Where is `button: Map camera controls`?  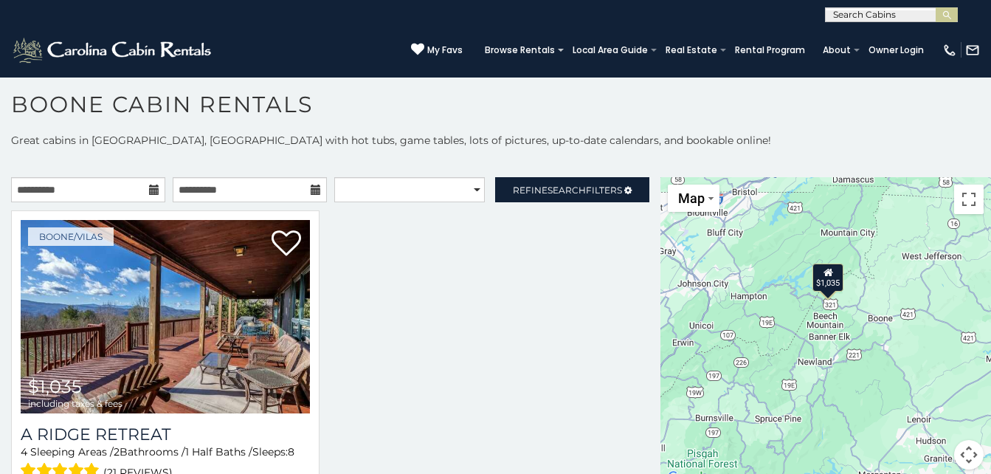
button: Map camera controls is located at coordinates (969, 455).